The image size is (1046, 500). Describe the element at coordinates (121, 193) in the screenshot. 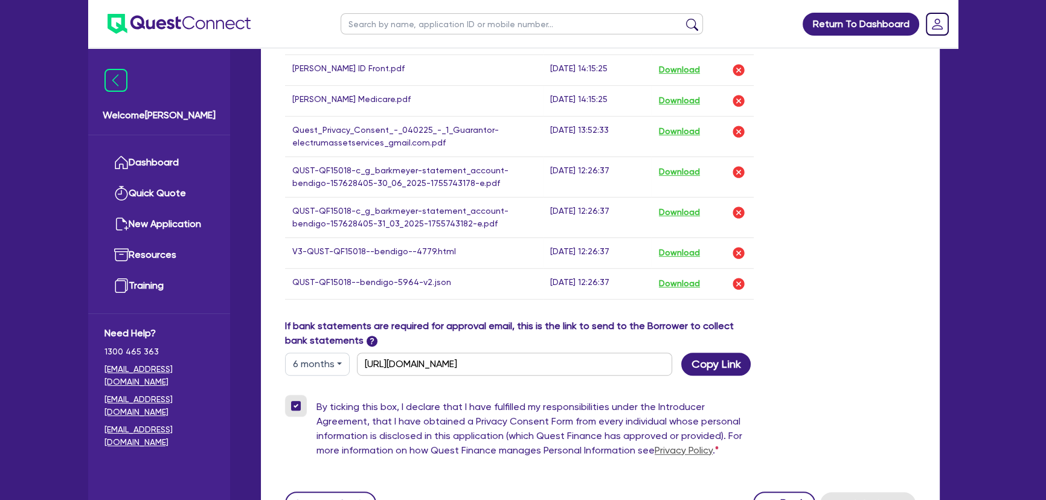

I see `img: quick-quote` at that location.